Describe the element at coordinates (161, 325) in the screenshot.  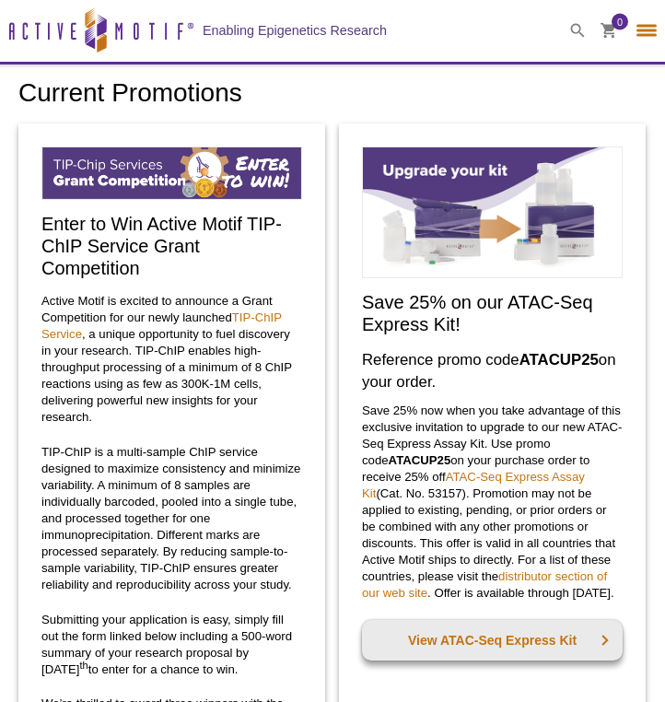
I see `a: TIP-ChIP Service` at that location.